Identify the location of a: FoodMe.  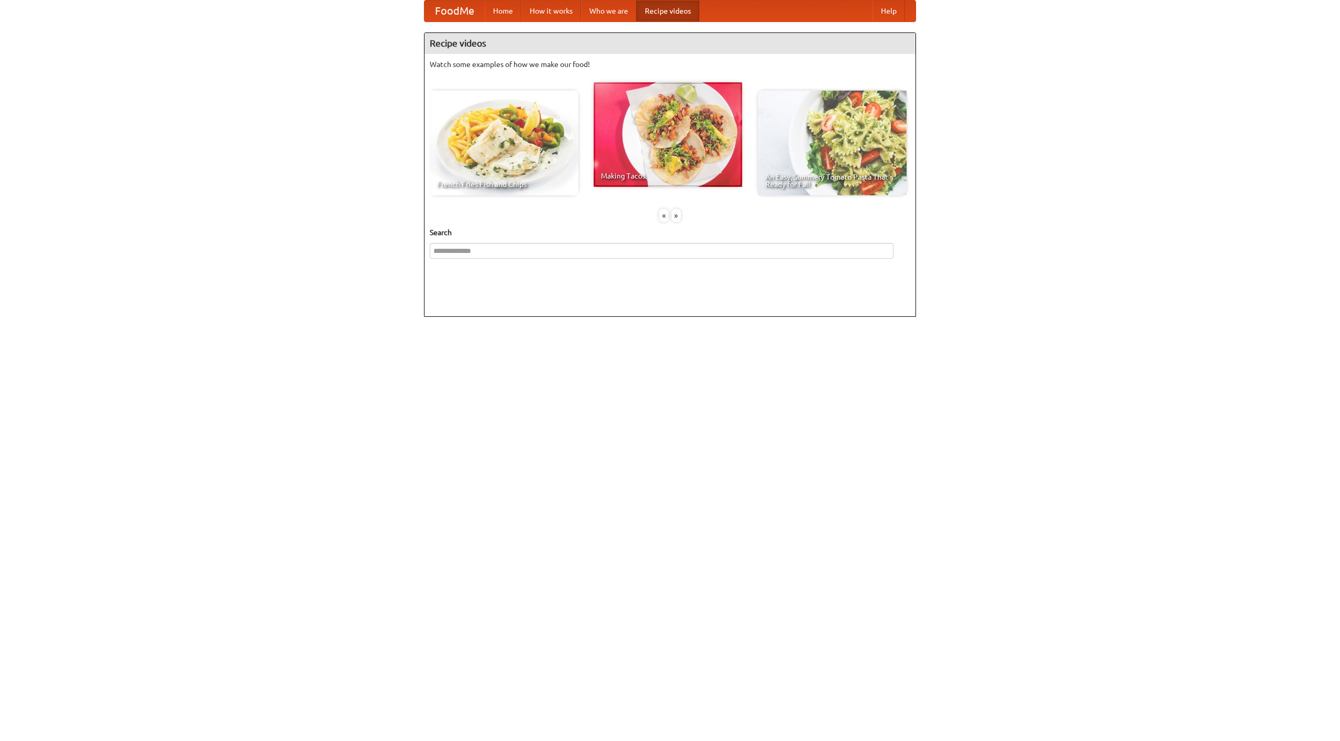
(454, 11).